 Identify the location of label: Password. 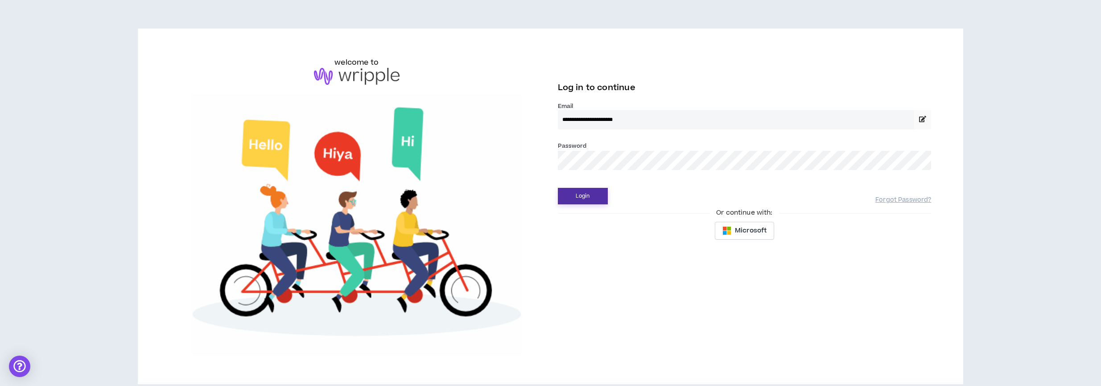
(572, 146).